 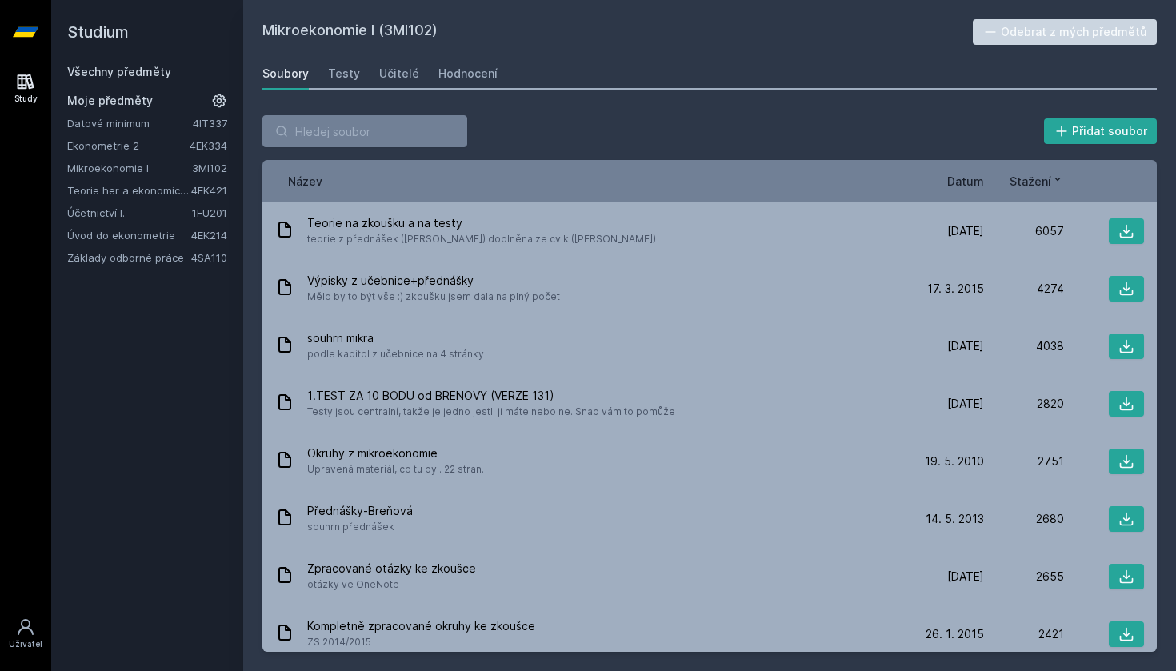 What do you see at coordinates (130, 168) in the screenshot?
I see `a: Mikroekonomie I` at bounding box center [130, 168].